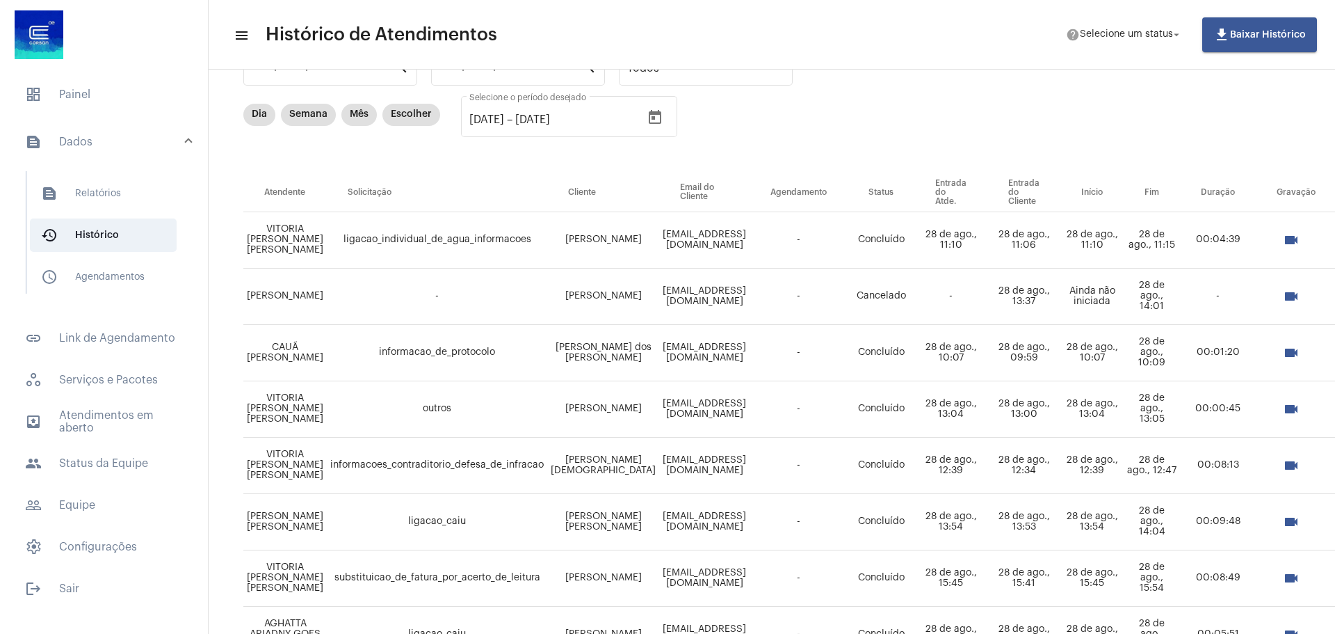  Describe the element at coordinates (1024, 409) in the screenshot. I see `td: 28 de ago., 13:00` at that location.